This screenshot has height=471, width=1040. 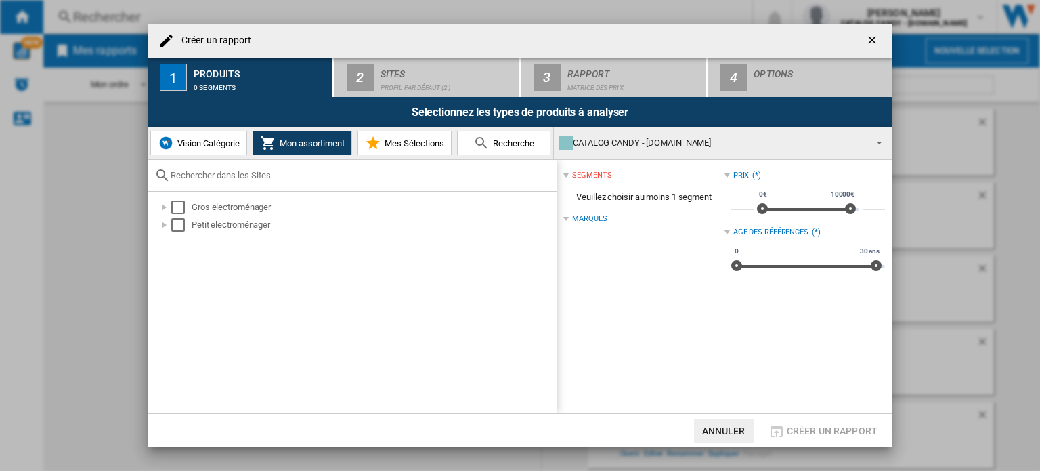 What do you see at coordinates (166, 143) in the screenshot?
I see `img: wiser-icon-blue.png` at bounding box center [166, 143].